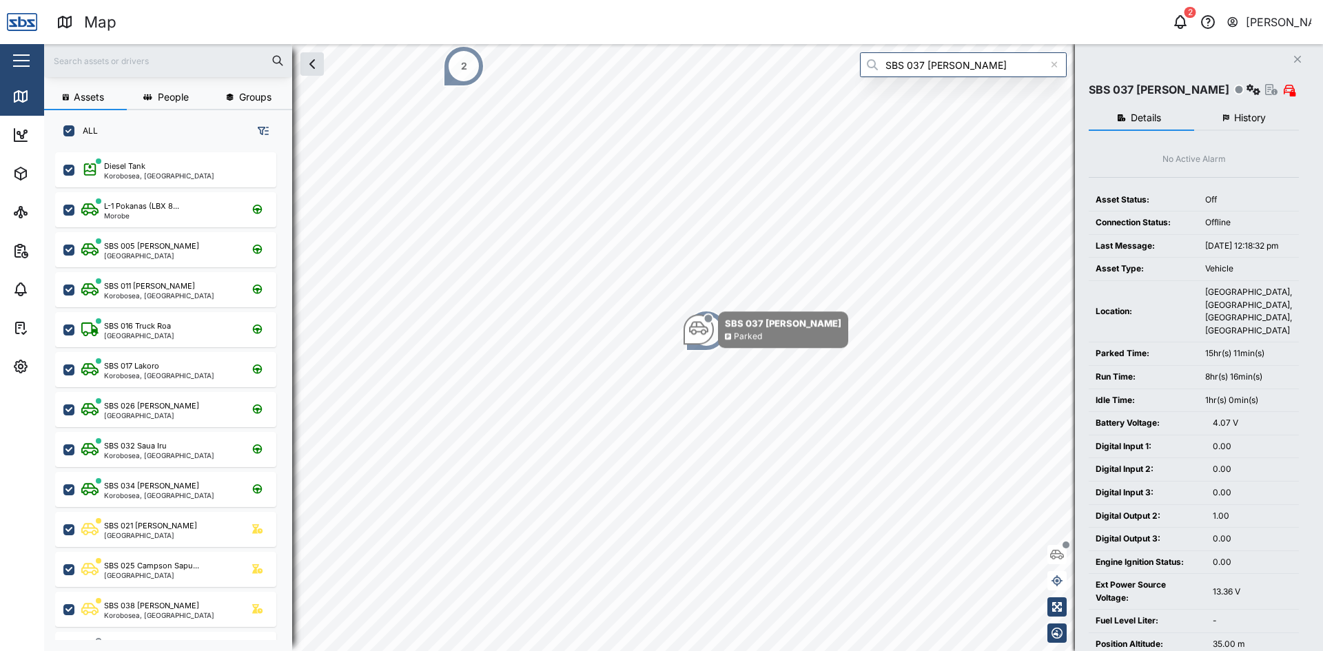  What do you see at coordinates (173, 393) in the screenshot?
I see `div: grid` at bounding box center [173, 393].